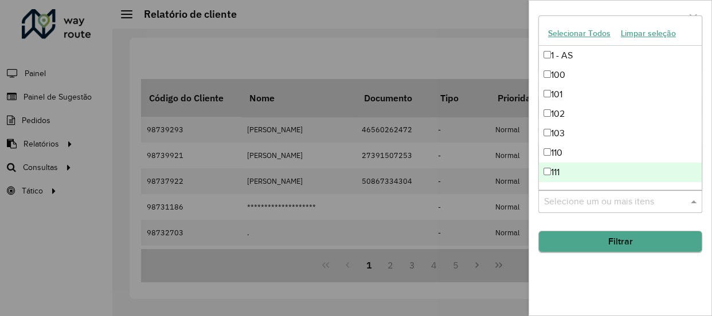 The width and height of the screenshot is (712, 316). Describe the element at coordinates (620, 103) in the screenshot. I see `ng-dropdown-panel: Options list` at that location.